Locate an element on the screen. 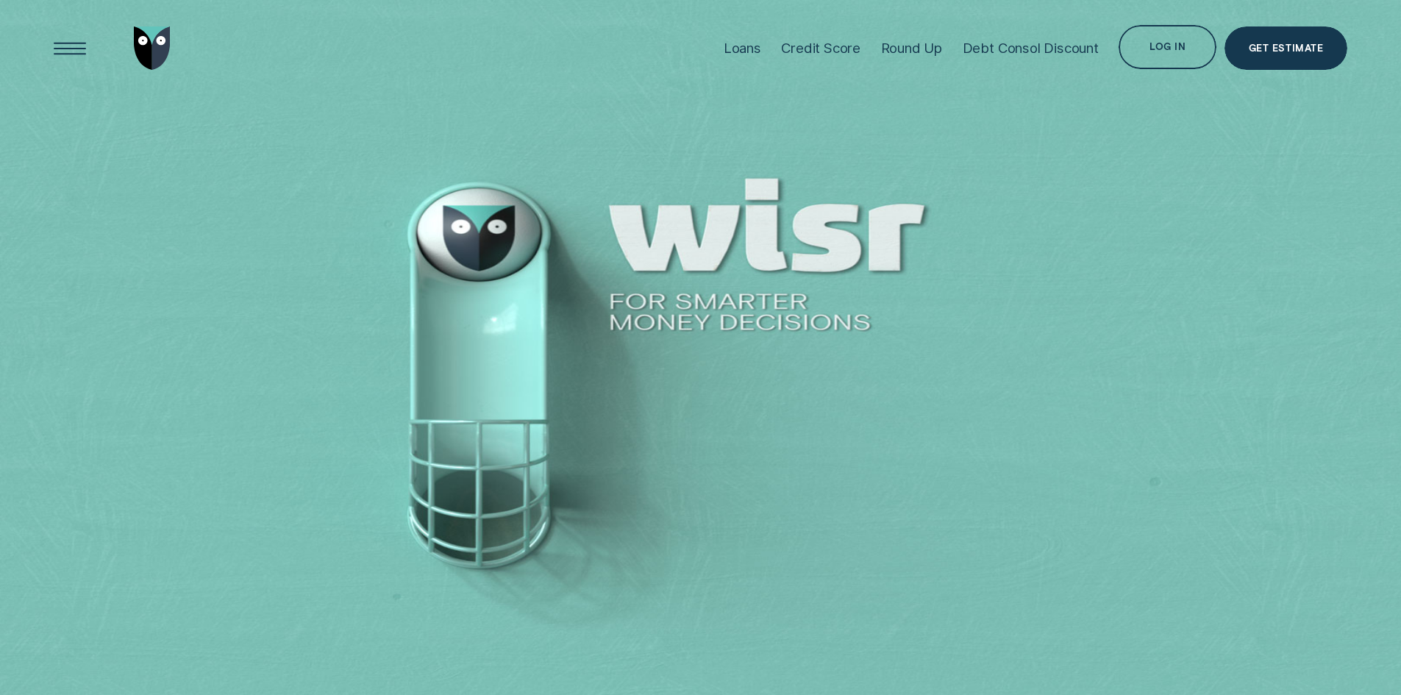 This screenshot has height=695, width=1401. div: Round Up is located at coordinates (912, 48).